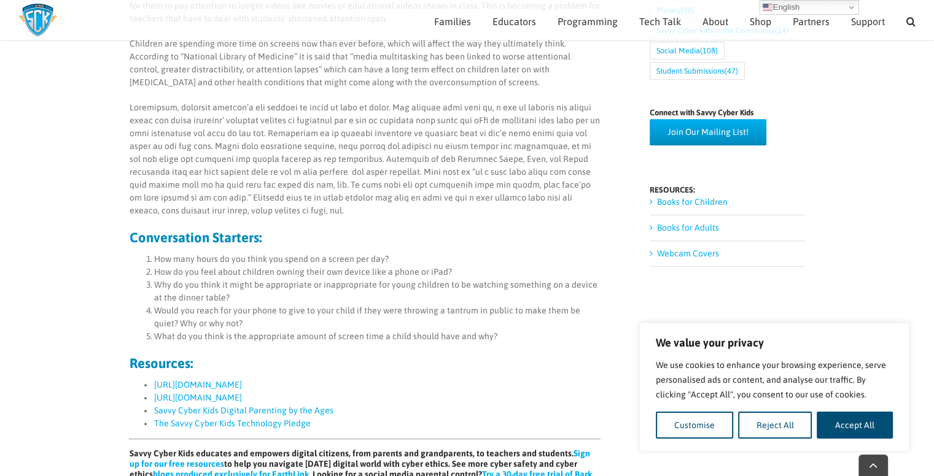  What do you see at coordinates (195, 238) in the screenshot?
I see `strong: Conversation Starters:` at bounding box center [195, 238].